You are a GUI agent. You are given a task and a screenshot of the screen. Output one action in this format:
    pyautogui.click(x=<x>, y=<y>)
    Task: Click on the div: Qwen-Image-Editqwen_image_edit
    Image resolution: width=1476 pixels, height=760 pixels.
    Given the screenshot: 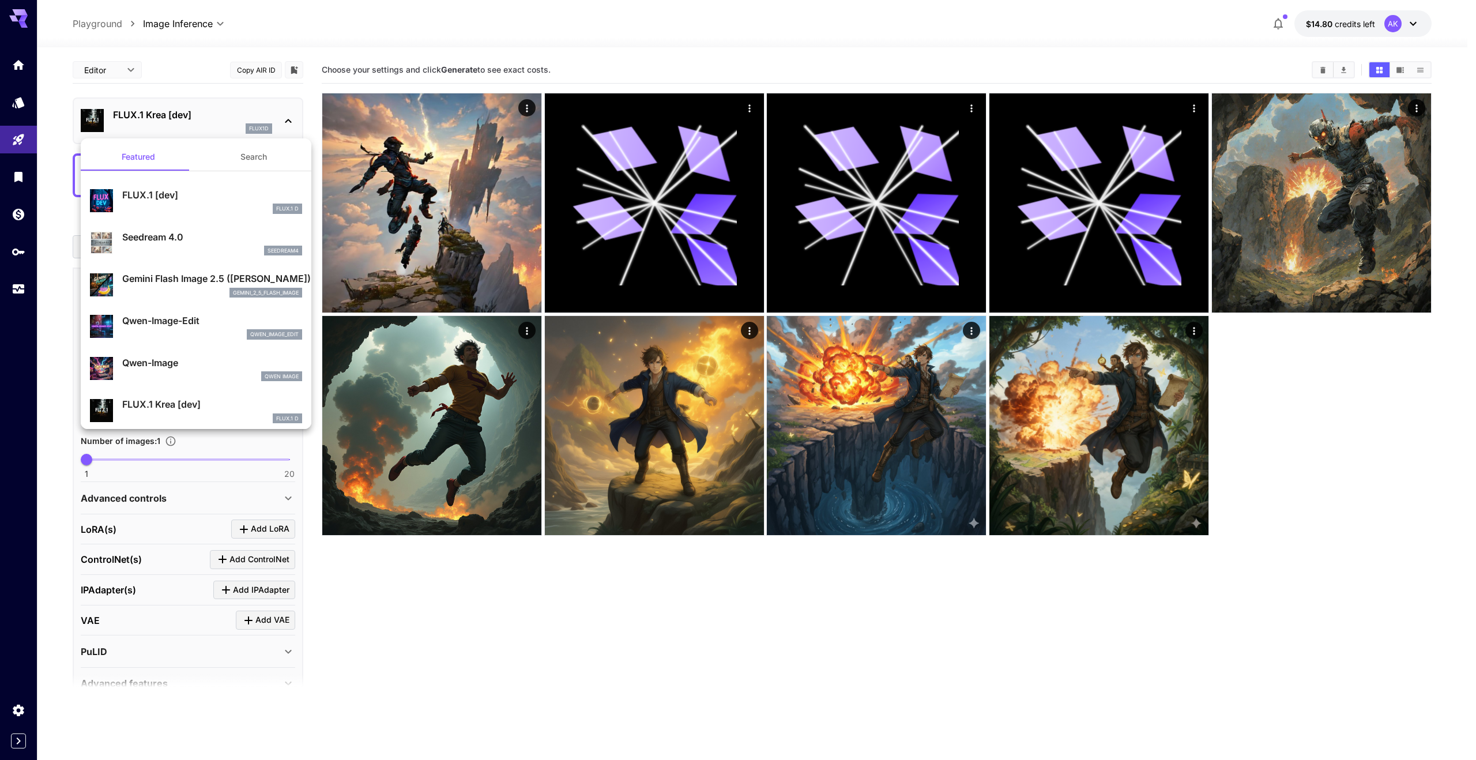 What is the action you would take?
    pyautogui.click(x=196, y=326)
    